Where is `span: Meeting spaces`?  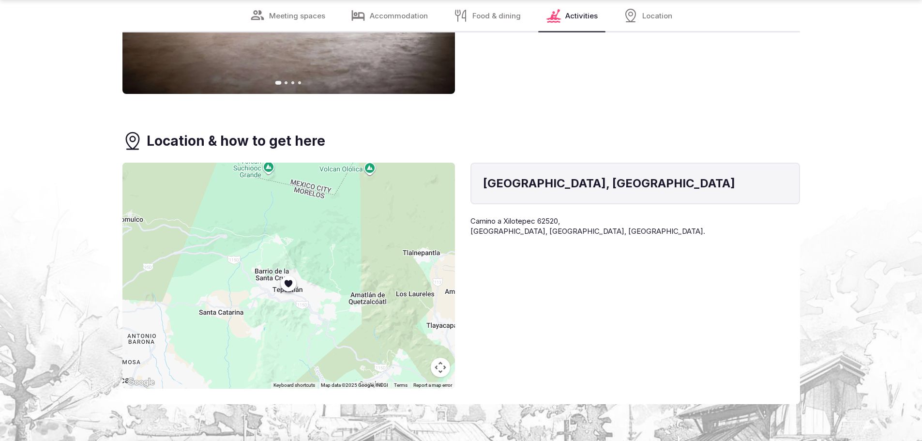 span: Meeting spaces is located at coordinates (297, 15).